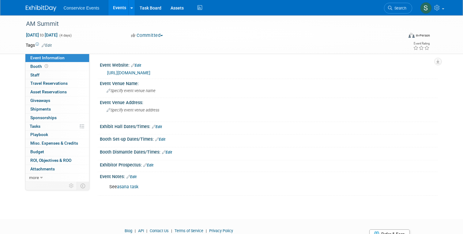 This screenshot has height=234, width=463. Describe the element at coordinates (269, 126) in the screenshot. I see `div: Exhibit Hall Dates/Times:` at that location.